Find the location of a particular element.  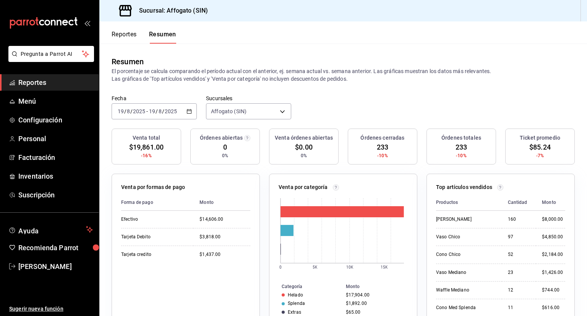

span: Sugerir nueva función is located at coordinates (51, 308).